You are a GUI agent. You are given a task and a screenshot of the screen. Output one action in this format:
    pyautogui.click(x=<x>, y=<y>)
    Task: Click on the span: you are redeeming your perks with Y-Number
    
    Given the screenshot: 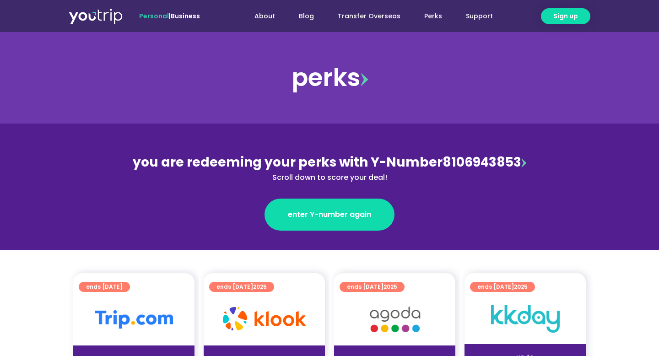 What is the action you would take?
    pyautogui.click(x=287, y=162)
    